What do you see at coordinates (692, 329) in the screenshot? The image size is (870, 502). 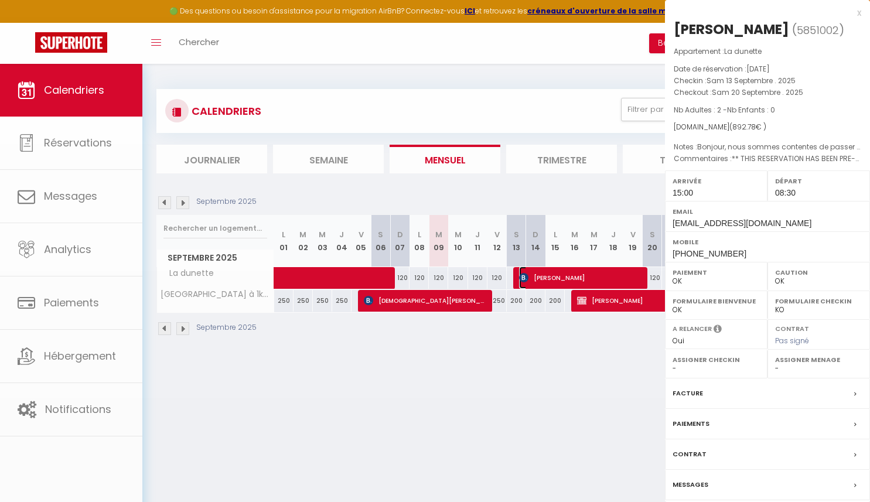 I see `label: A relancer` at bounding box center [692, 329].